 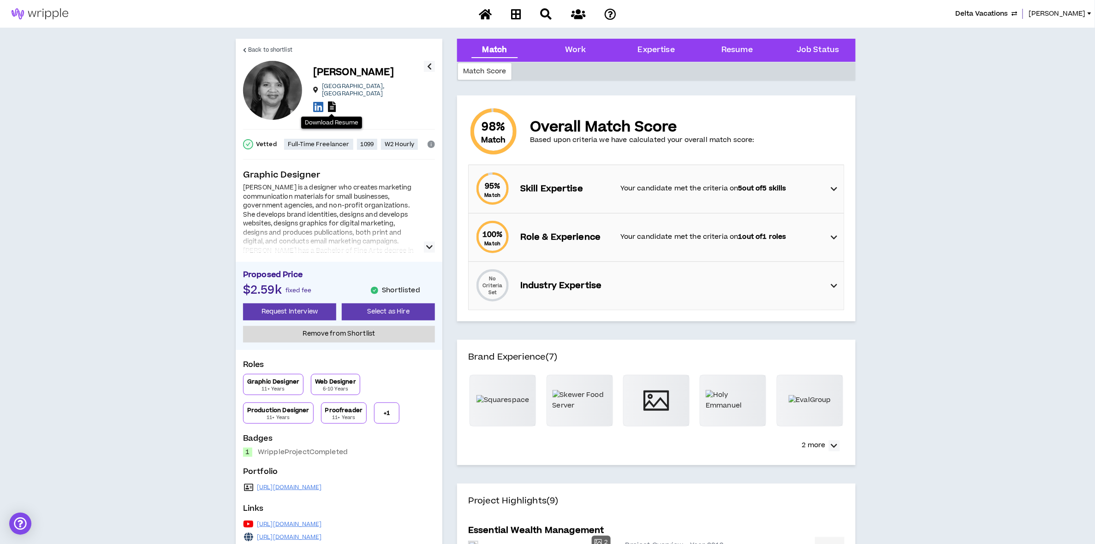 What do you see at coordinates (485, 71) in the screenshot?
I see `div: Match Score` at bounding box center [485, 71].